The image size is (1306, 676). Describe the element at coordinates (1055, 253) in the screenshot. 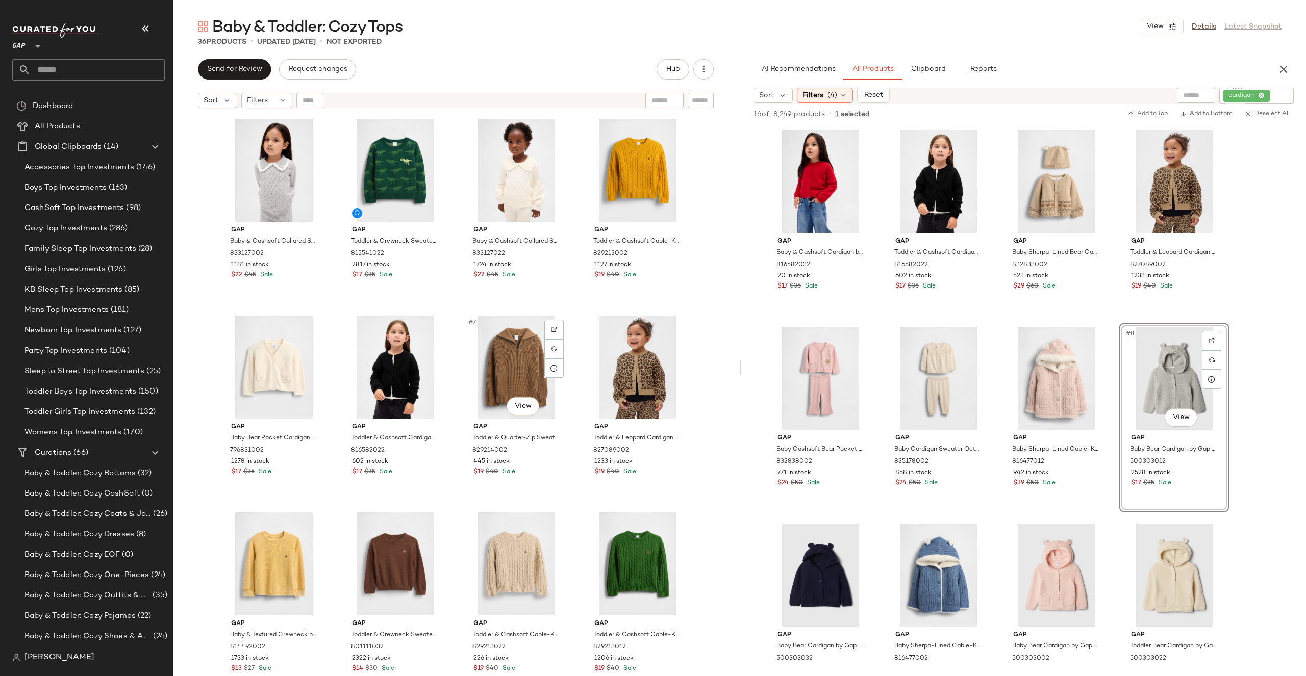

I see `span: Baby Sherpa-Lined Bear Cardigan Sweater Set by Gap Wicker Beige Size 3-6 M` at that location.